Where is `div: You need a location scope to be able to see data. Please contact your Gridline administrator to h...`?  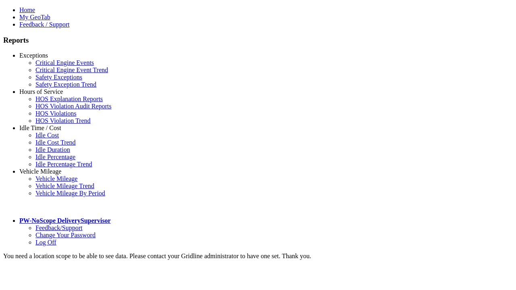
div: You need a location scope to be able to see data. Please contact your Gridline administrator to h... is located at coordinates (258, 256).